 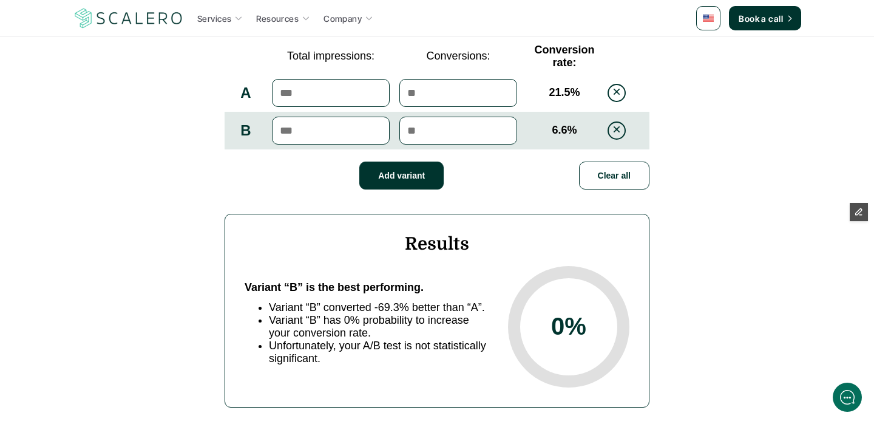 I want to click on span: 0 %, so click(x=569, y=326).